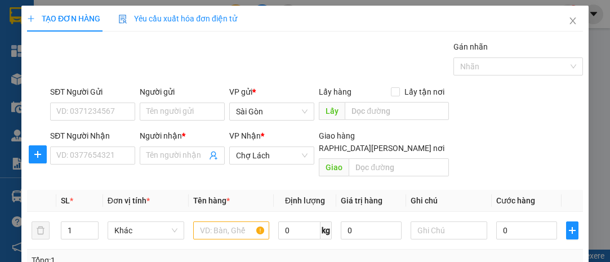 This screenshot has height=262, width=610. What do you see at coordinates (334, 167) in the screenshot?
I see `span: Giao` at bounding box center [334, 167].